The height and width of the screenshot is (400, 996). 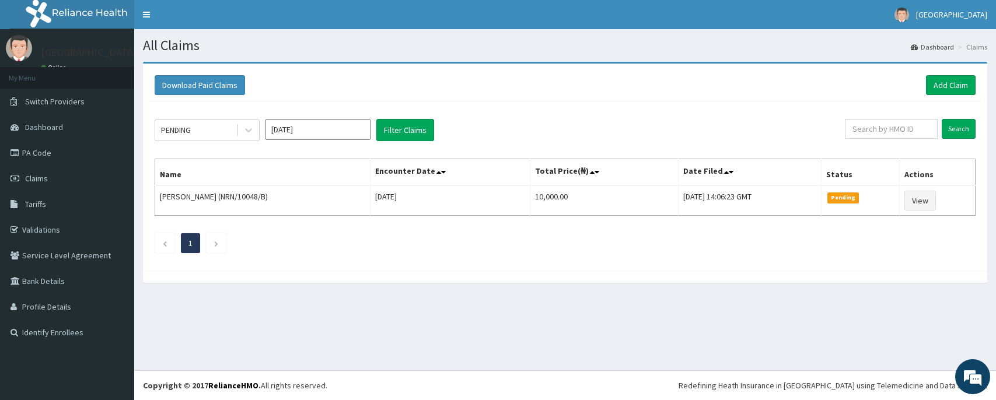 What do you see at coordinates (318, 130) in the screenshot?
I see `input: Select Month and Year` at bounding box center [318, 130].